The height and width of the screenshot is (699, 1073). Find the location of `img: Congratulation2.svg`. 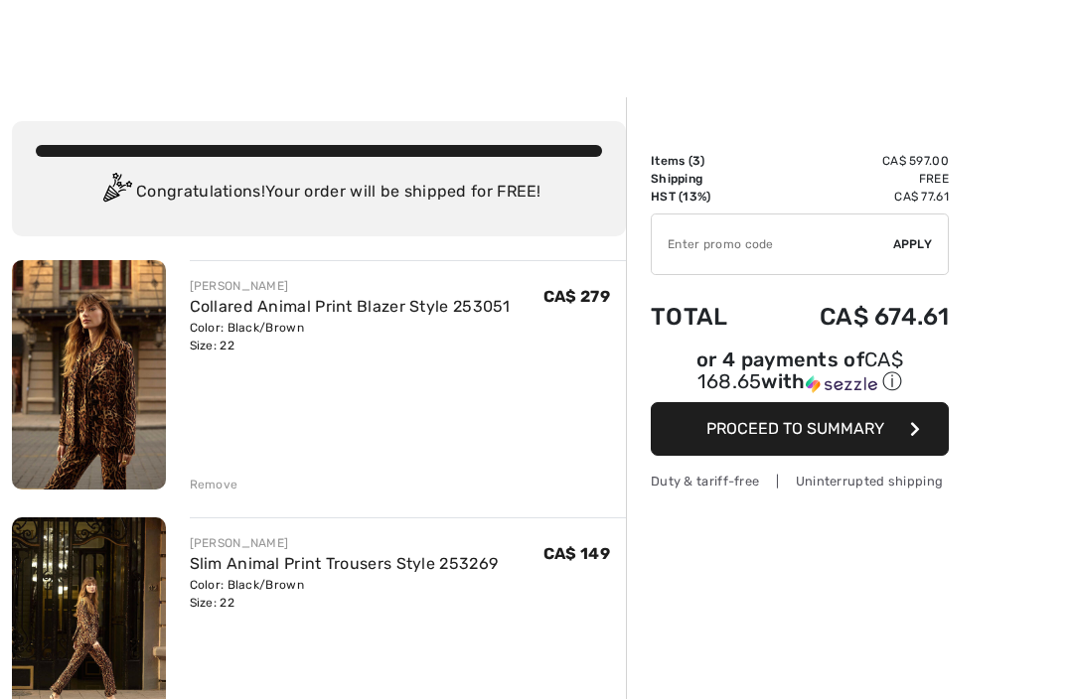

img: Congratulation2.svg is located at coordinates (116, 193).